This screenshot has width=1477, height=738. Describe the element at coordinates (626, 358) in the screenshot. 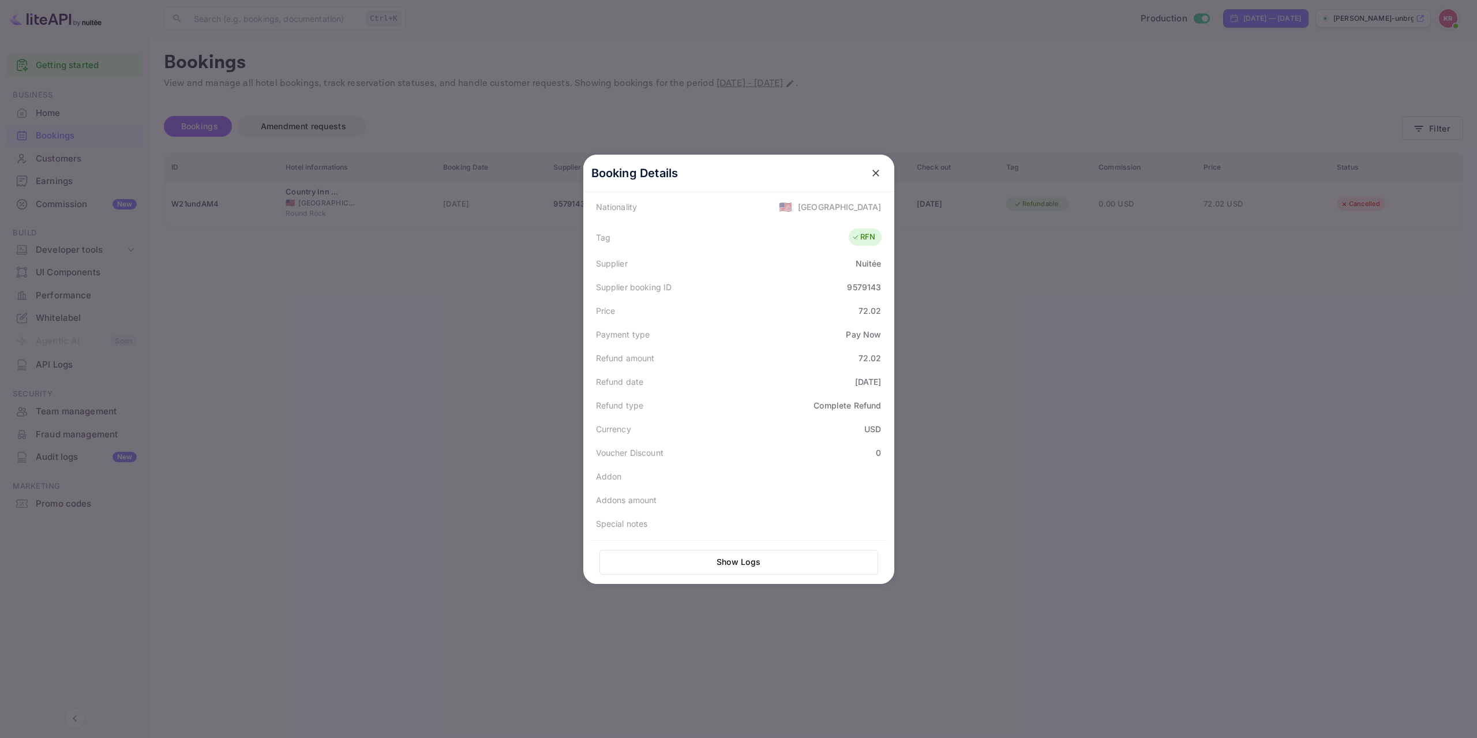

I see `div: Refund amount` at that location.